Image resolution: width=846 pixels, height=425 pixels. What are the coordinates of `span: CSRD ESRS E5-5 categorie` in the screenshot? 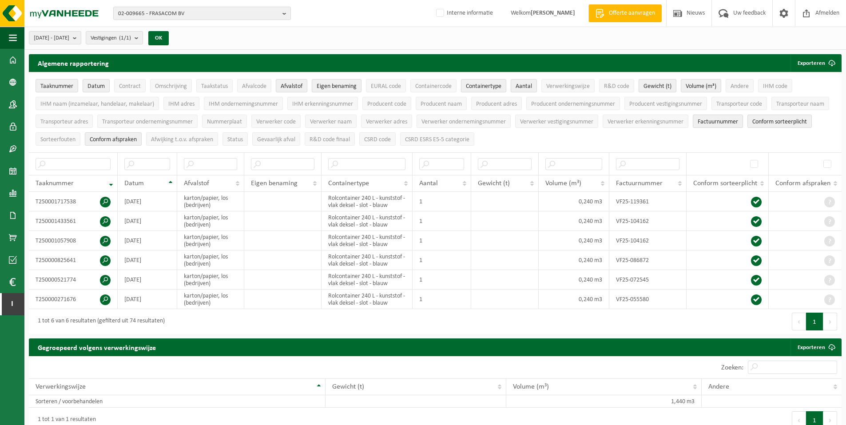 It's located at (437, 140).